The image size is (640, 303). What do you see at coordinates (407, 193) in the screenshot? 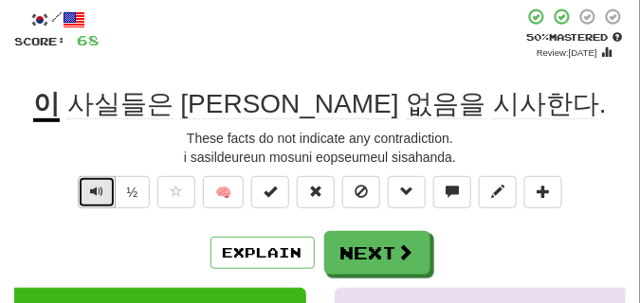
I see `button: Grammar (alt+g)` at bounding box center [407, 193].